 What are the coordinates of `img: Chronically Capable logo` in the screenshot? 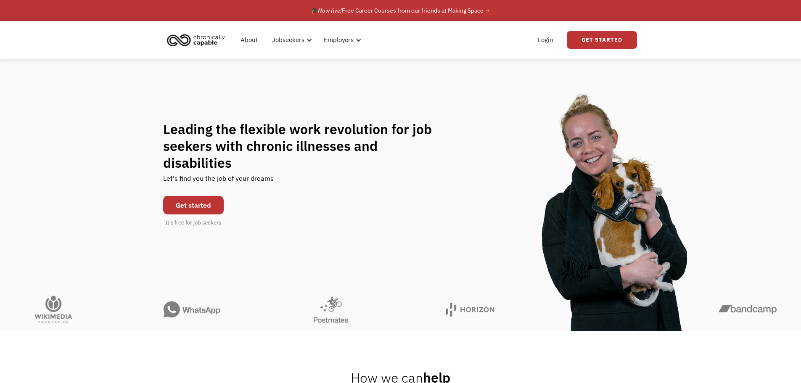 It's located at (196, 40).